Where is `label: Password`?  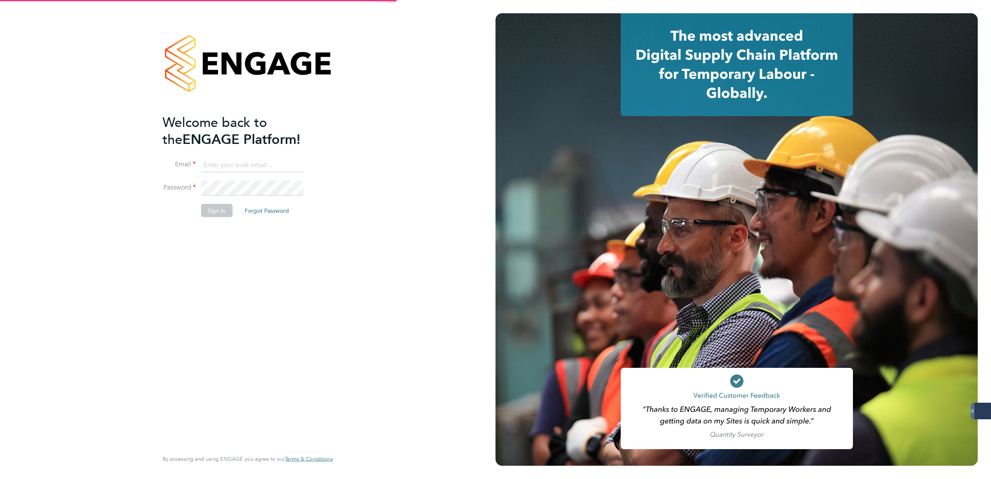
label: Password is located at coordinates (179, 187).